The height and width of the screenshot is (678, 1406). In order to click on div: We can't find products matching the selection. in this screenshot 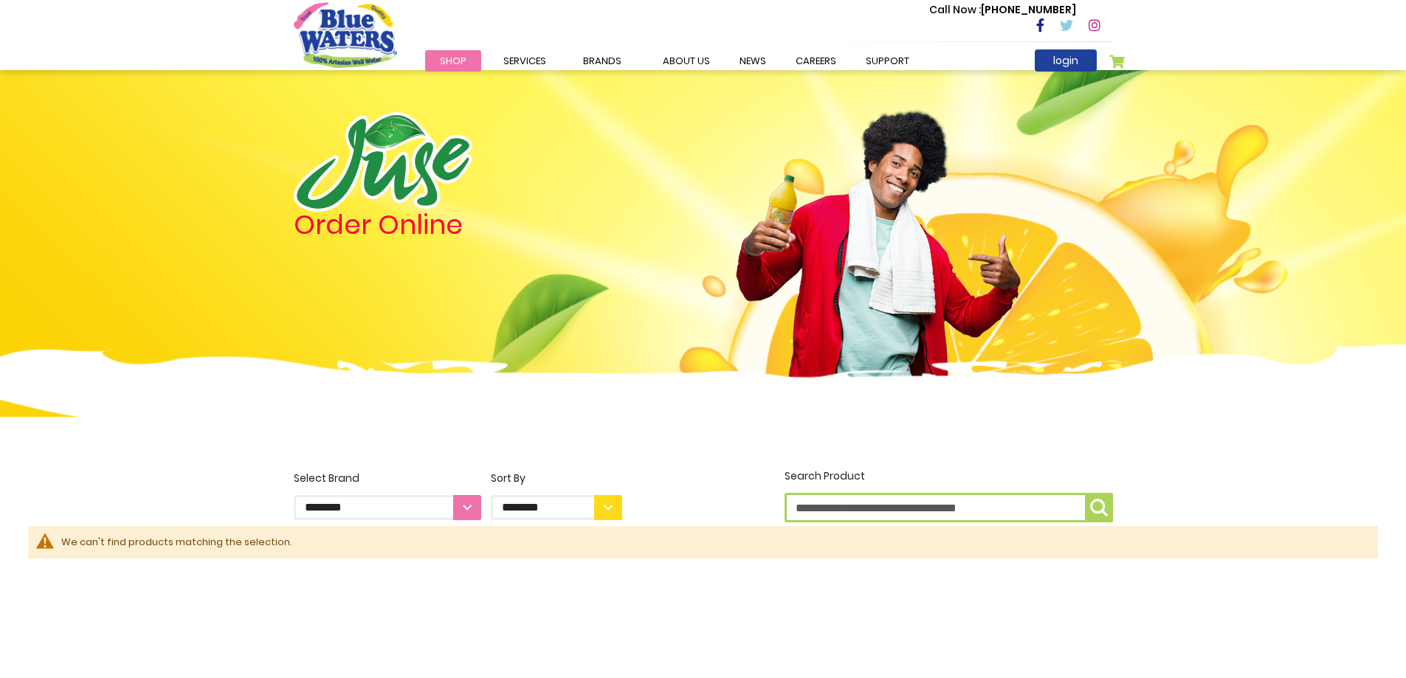, I will do `click(712, 542)`.